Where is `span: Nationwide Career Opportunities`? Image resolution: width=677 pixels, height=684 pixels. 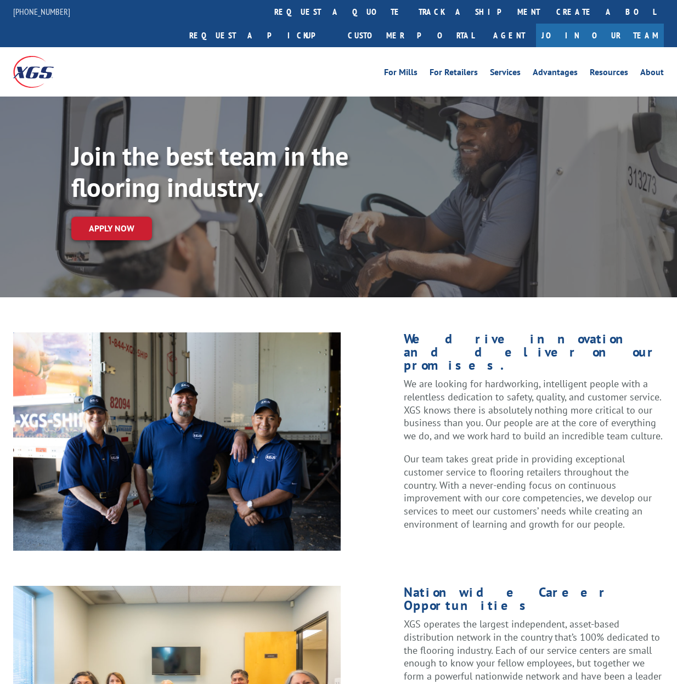 span: Nationwide Career Opportunities is located at coordinates (506, 598).